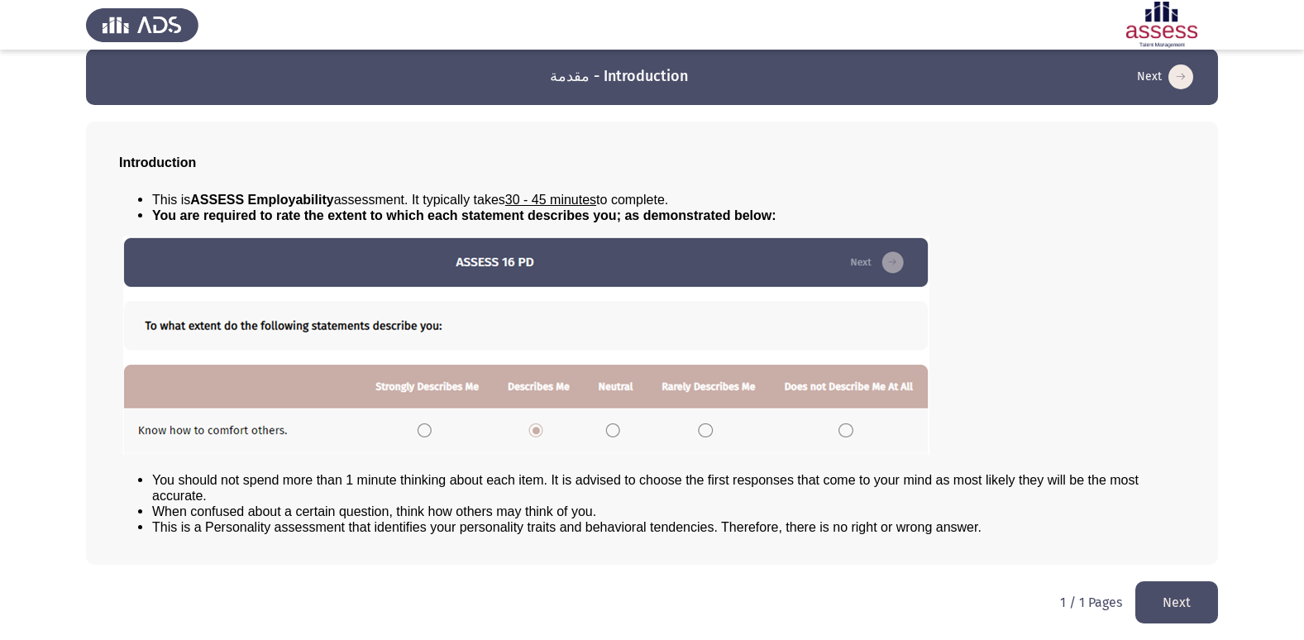  Describe the element at coordinates (645, 488) in the screenshot. I see `span: You should not spend more than 1 minute thinking about each item. It is advised to choose the fir...` at that location.